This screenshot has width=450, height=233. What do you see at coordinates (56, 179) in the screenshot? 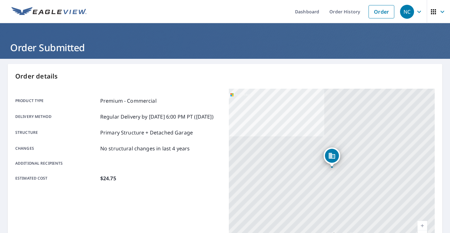
I see `p: Estimated cost` at bounding box center [56, 179].